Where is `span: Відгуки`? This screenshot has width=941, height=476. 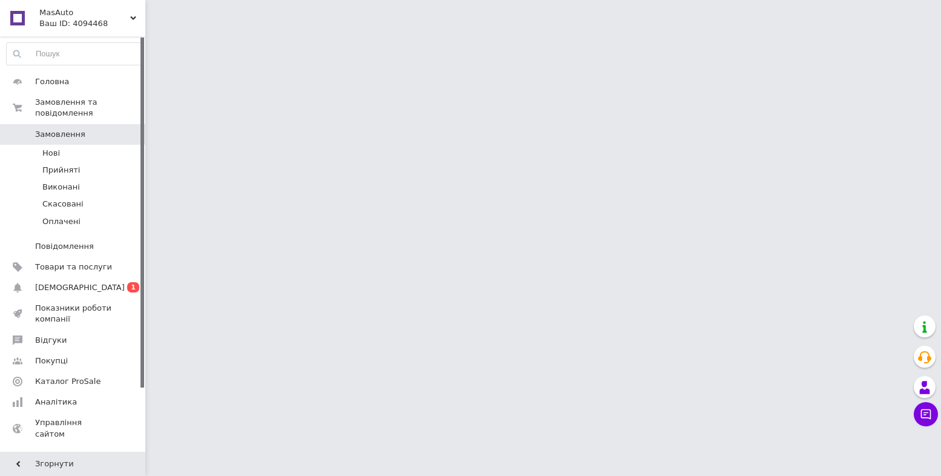 span: Відгуки is located at coordinates (51, 340).